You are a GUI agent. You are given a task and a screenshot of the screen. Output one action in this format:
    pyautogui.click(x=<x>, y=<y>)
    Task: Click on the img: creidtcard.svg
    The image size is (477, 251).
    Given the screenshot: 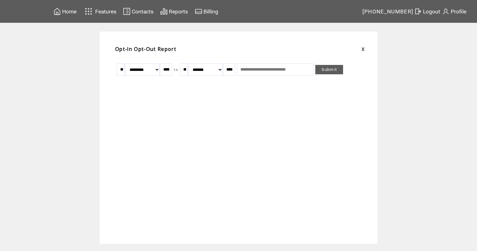 What is the action you would take?
    pyautogui.click(x=198, y=11)
    